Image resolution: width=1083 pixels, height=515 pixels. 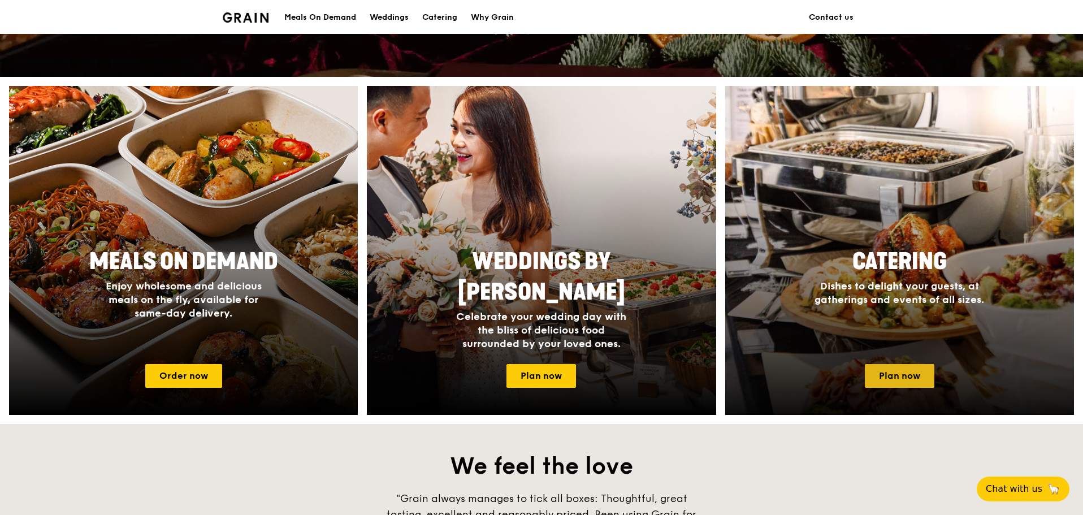 I want to click on a: Weddings, so click(x=389, y=18).